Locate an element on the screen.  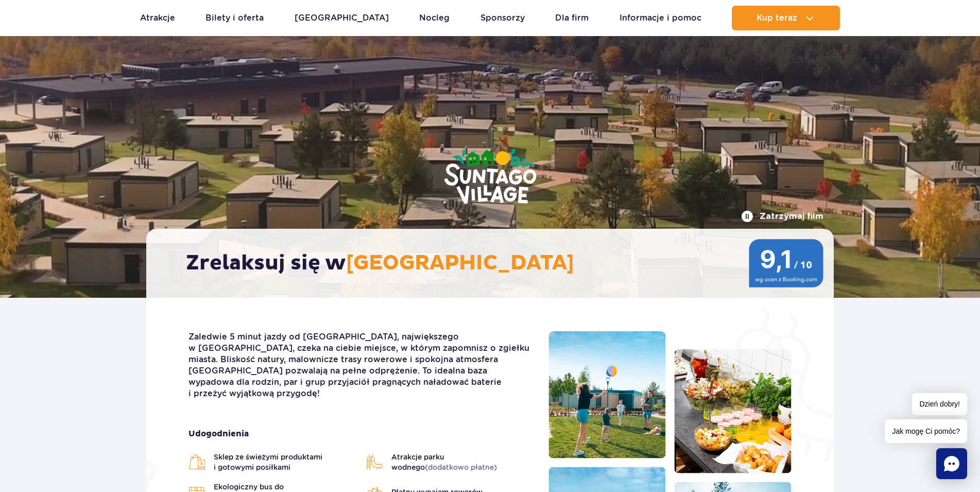
a: Sponsorzy is located at coordinates (502, 18).